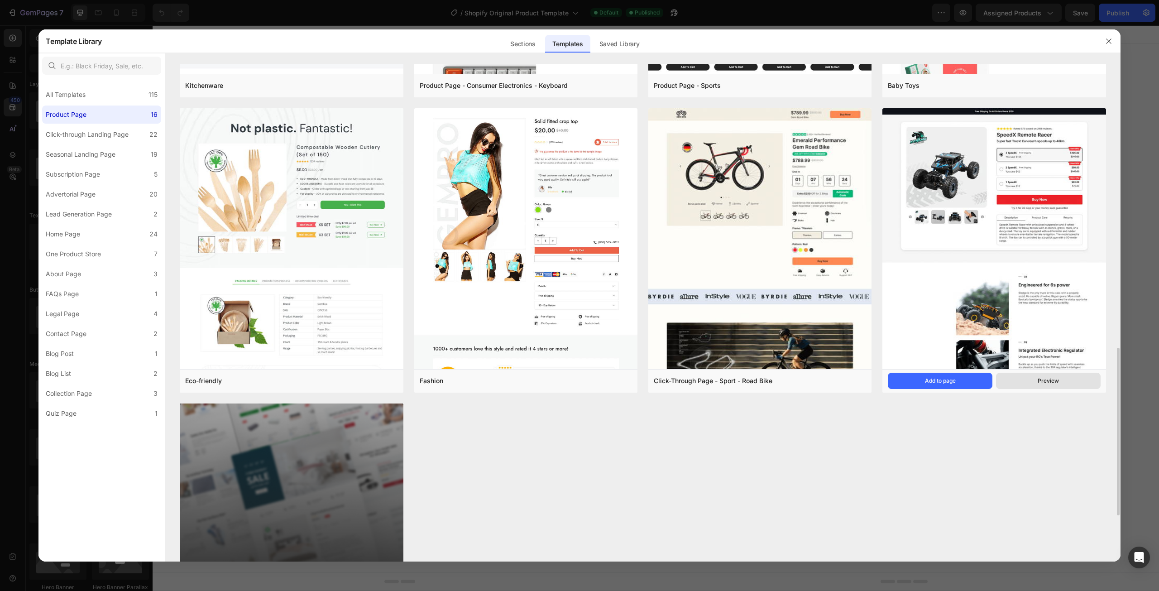  Describe the element at coordinates (66, 115) in the screenshot. I see `div: Product Page` at that location.